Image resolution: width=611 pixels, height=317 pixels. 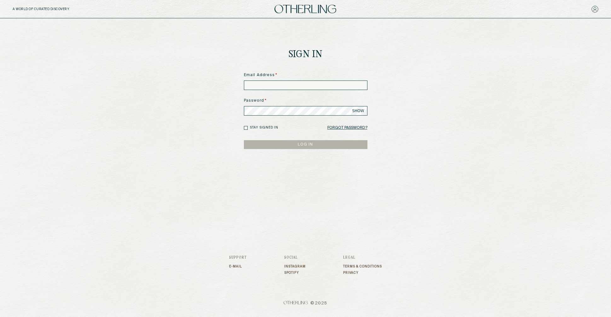 What do you see at coordinates (295, 266) in the screenshot?
I see `a: Instagram` at bounding box center [295, 266].